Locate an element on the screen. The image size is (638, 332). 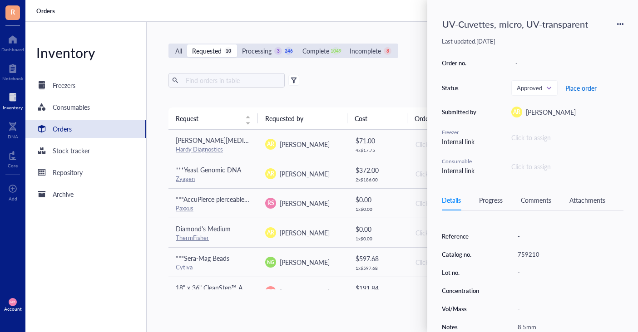
div: Submitted by is located at coordinates (460, 112).